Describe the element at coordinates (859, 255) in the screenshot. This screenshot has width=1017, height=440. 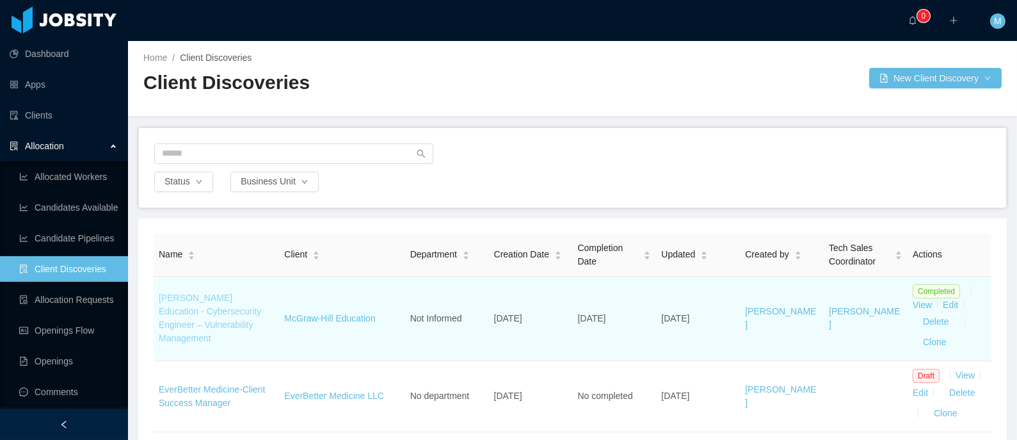
I see `span: Tech Sales Coordinator` at that location.